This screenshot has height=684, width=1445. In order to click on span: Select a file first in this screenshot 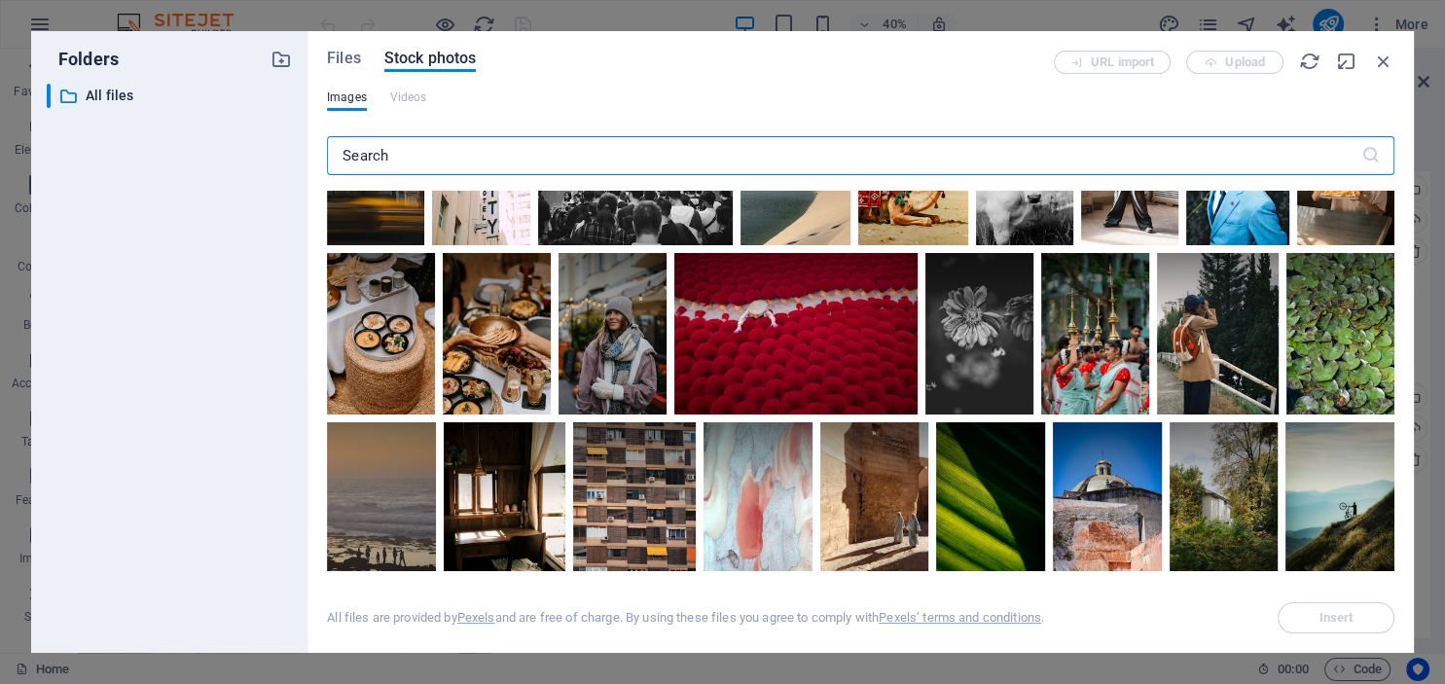, I will do `click(1336, 618)`.